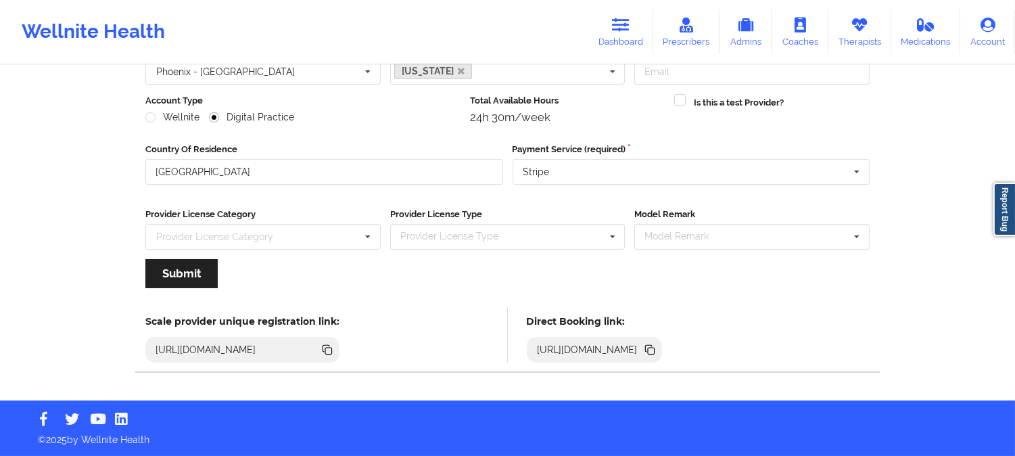 The width and height of the screenshot is (1015, 456). I want to click on p: © 2025 by Wellnite Health, so click(507, 435).